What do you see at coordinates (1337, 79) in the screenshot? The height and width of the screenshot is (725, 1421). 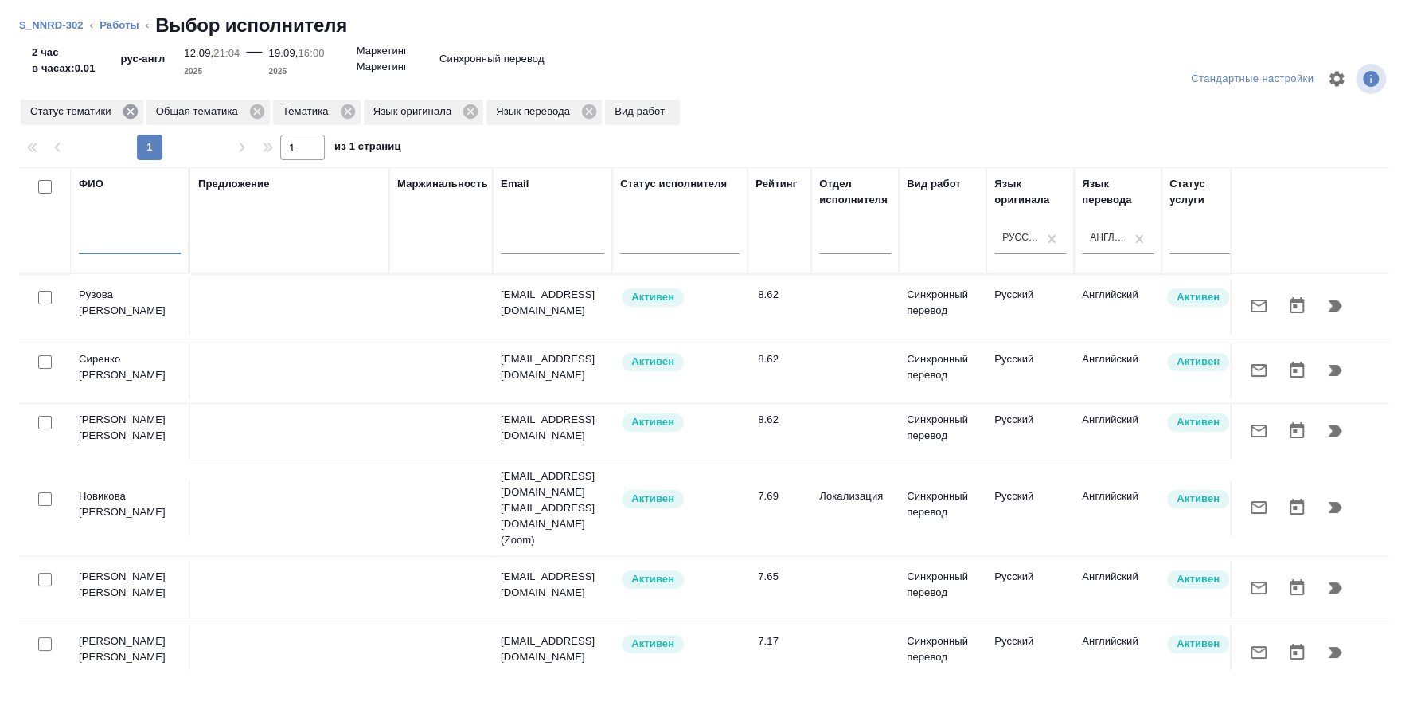 I see `span: Настроить таблицу` at bounding box center [1337, 79].